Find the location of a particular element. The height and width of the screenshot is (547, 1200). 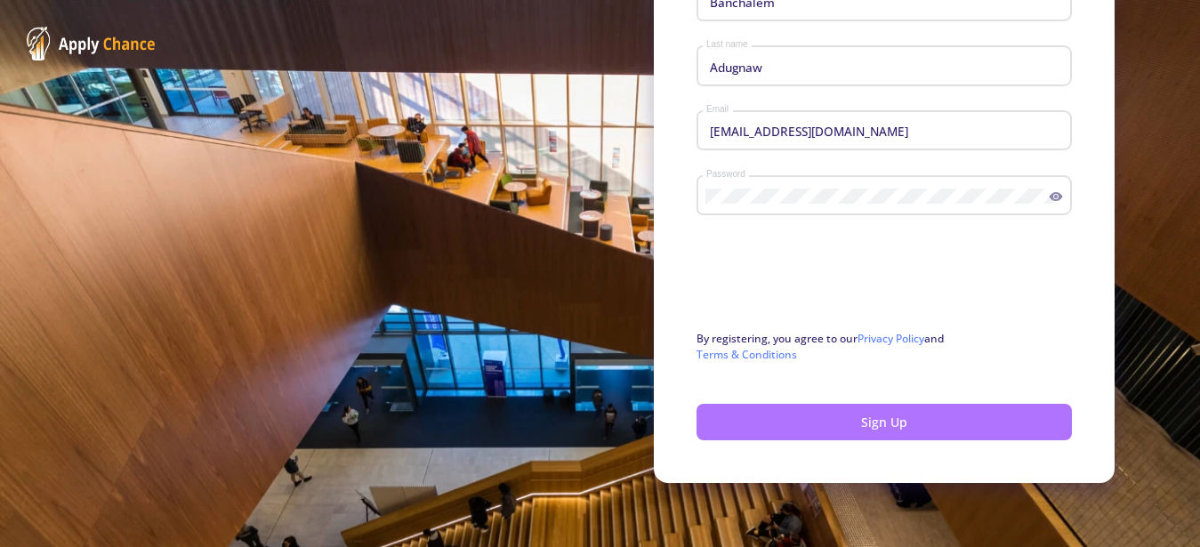

a: Terms & Conditions is located at coordinates (746, 354).